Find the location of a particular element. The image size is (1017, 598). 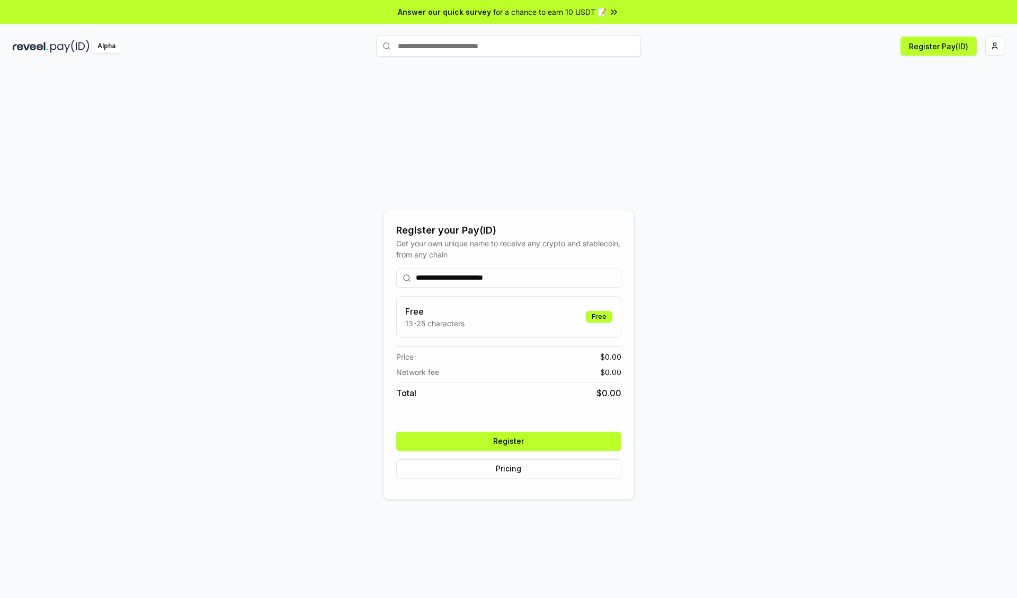

h3: Free is located at coordinates (435, 312).